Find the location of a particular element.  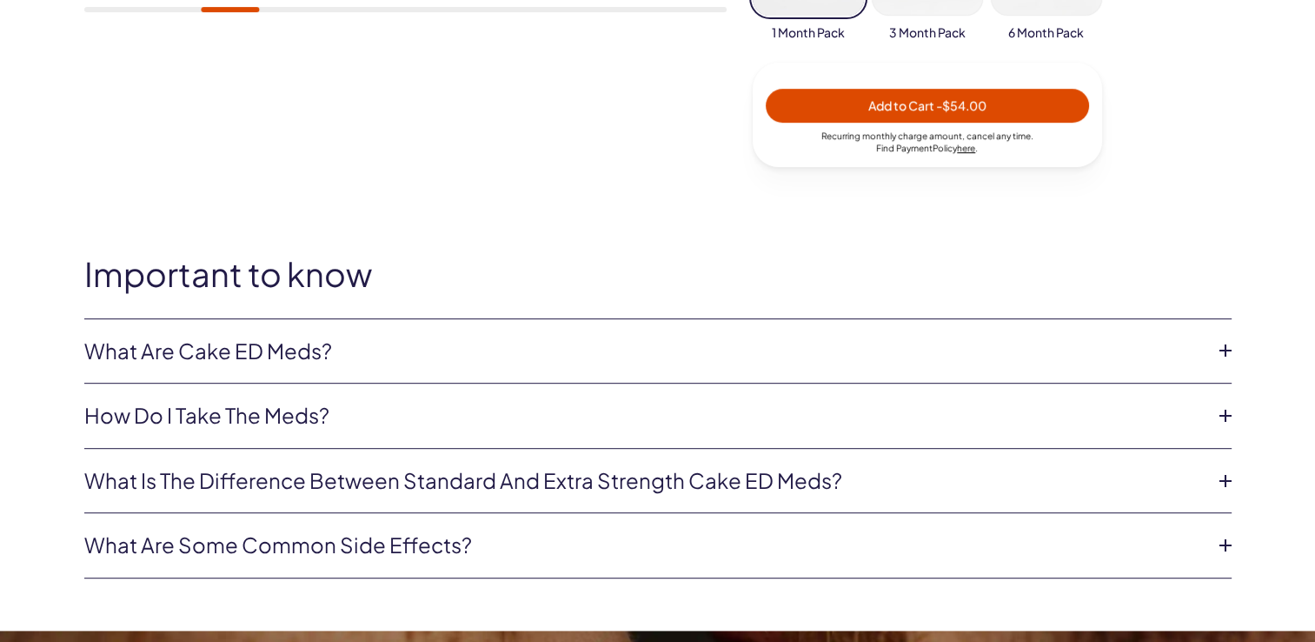

a: How do I take the meds? is located at coordinates (644, 416).